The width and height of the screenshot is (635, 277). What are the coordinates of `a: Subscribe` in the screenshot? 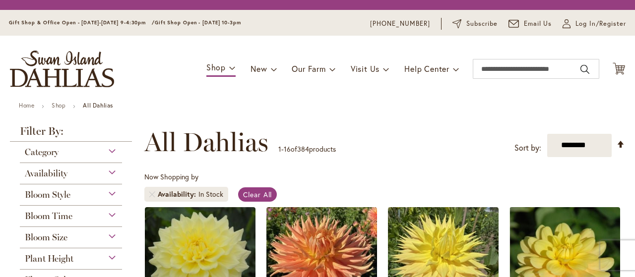 It's located at (475, 24).